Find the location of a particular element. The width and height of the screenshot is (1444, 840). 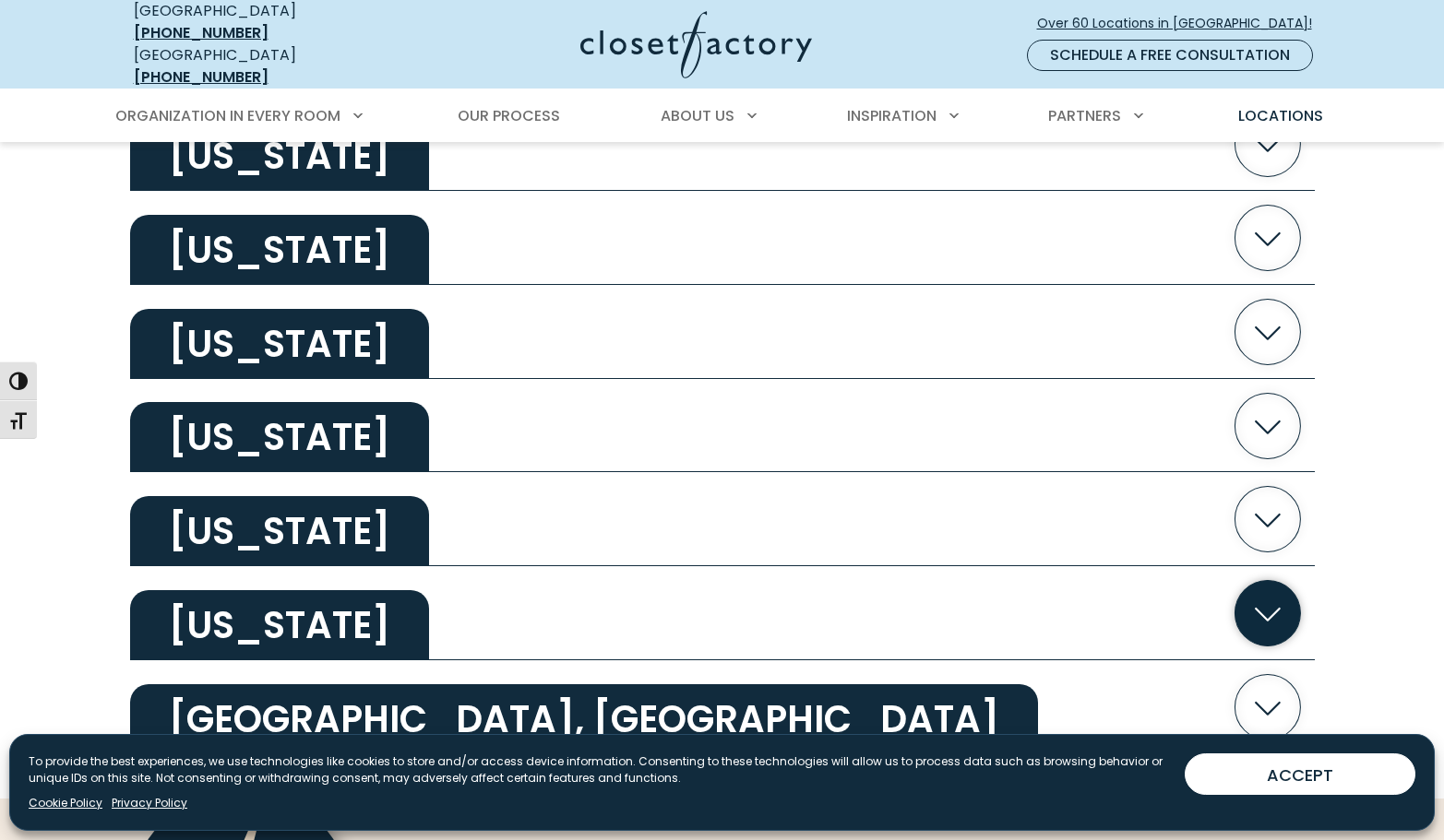

button: ACCEPT is located at coordinates (1301, 774).